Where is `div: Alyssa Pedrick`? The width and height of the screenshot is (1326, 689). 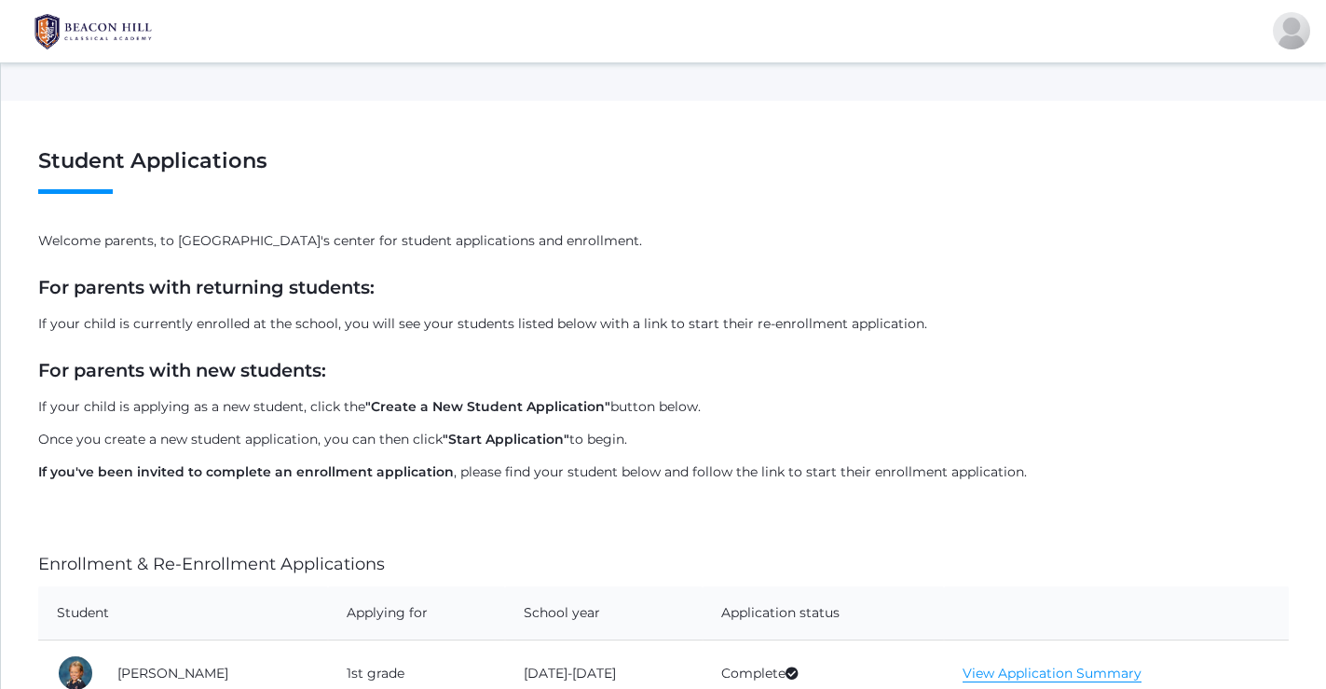 div: Alyssa Pedrick is located at coordinates (1292, 31).